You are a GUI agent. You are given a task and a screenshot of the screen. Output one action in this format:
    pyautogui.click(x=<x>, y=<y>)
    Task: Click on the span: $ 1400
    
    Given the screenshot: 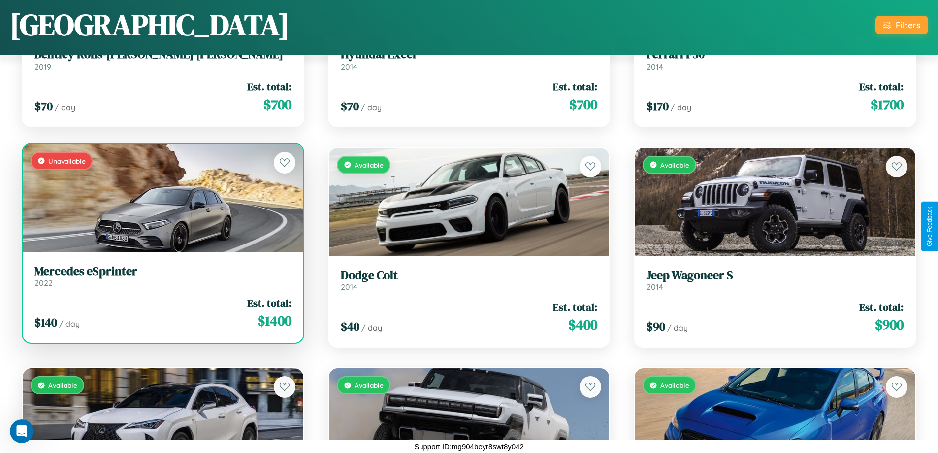 What is the action you would take?
    pyautogui.click(x=274, y=321)
    